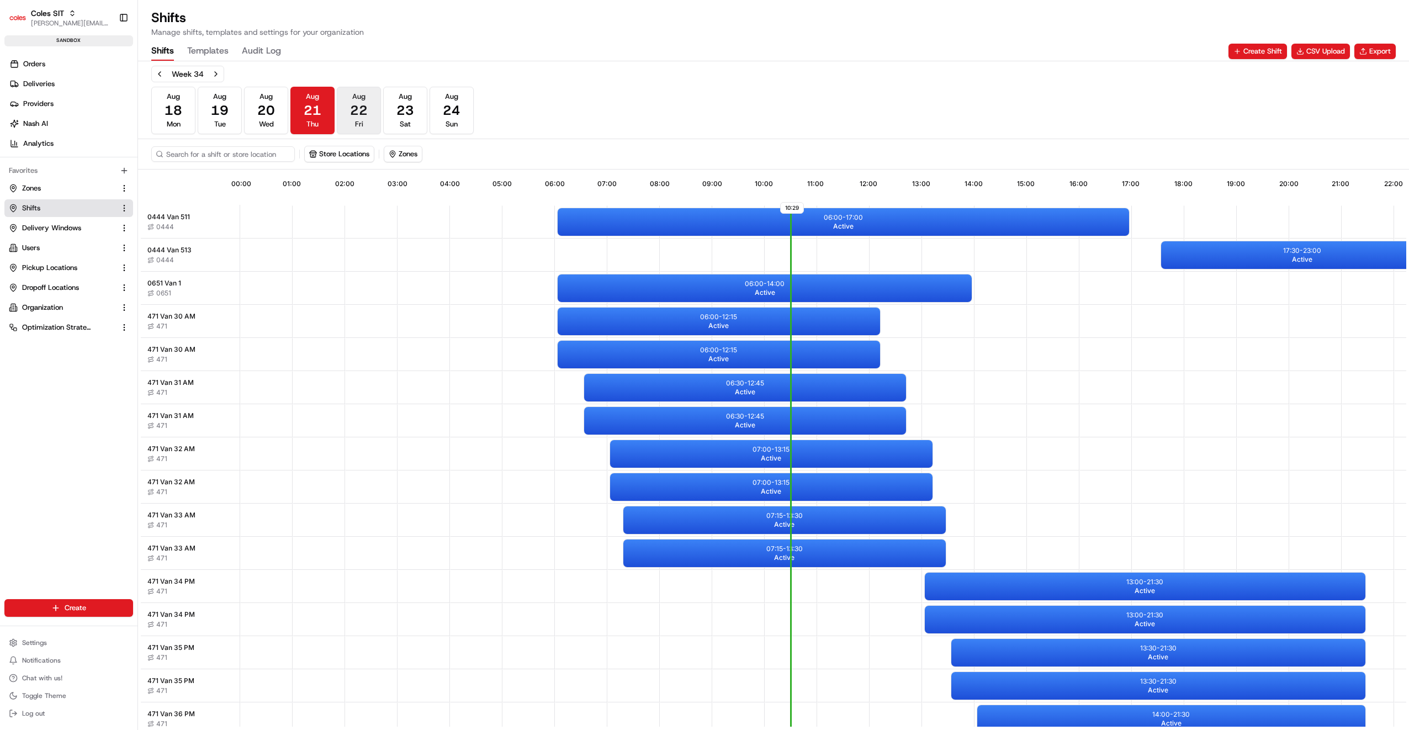 The width and height of the screenshot is (1409, 730). I want to click on button: Settings, so click(68, 643).